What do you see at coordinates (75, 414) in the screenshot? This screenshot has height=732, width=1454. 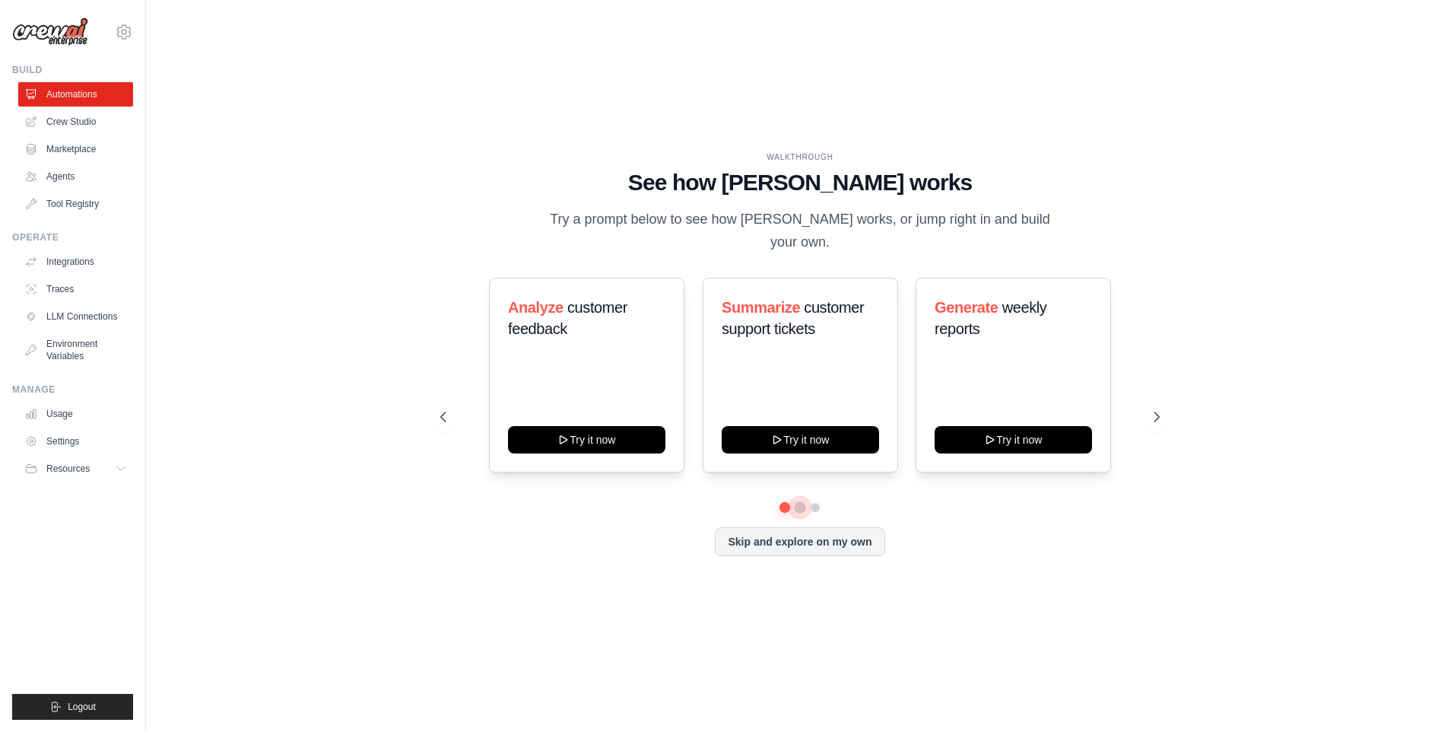 I see `a: Usage` at bounding box center [75, 414].